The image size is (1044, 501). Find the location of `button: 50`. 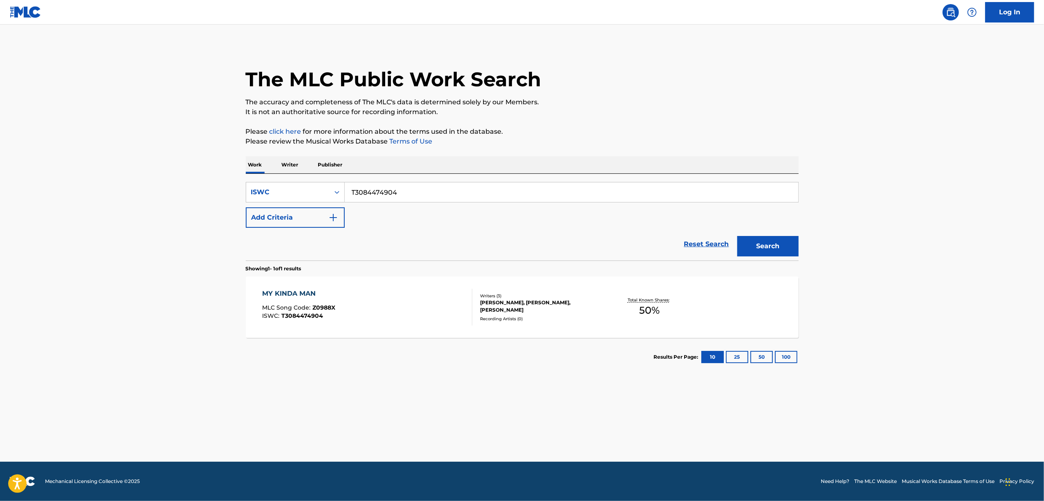

button: 50 is located at coordinates (762, 357).